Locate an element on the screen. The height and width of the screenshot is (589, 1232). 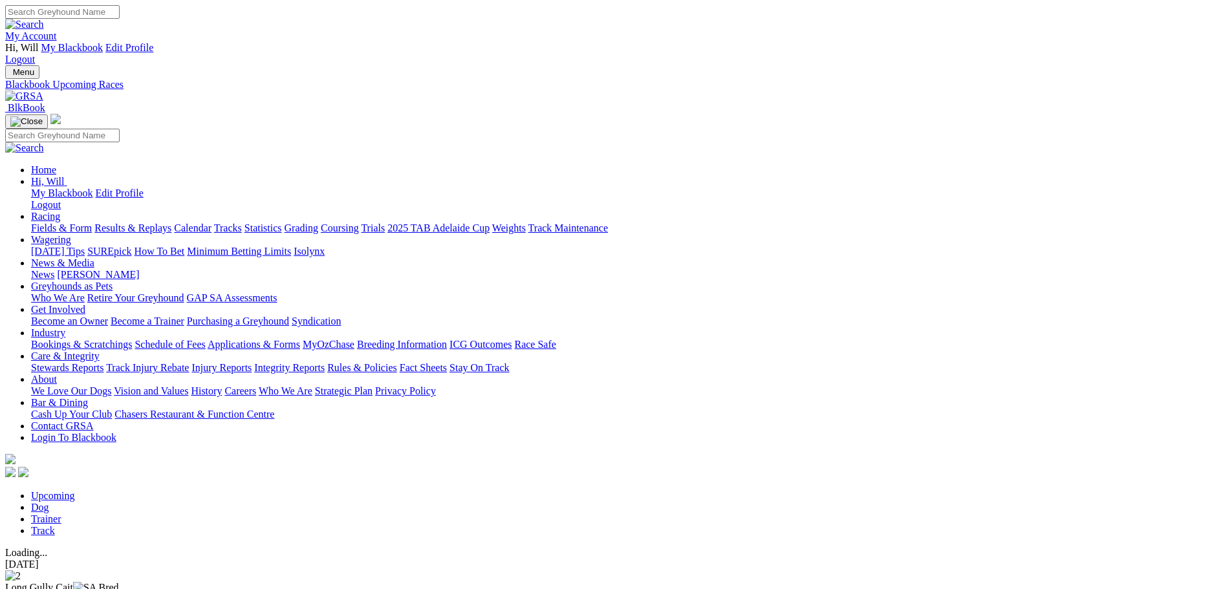
a: Blackbook Upcoming Races is located at coordinates (616, 85).